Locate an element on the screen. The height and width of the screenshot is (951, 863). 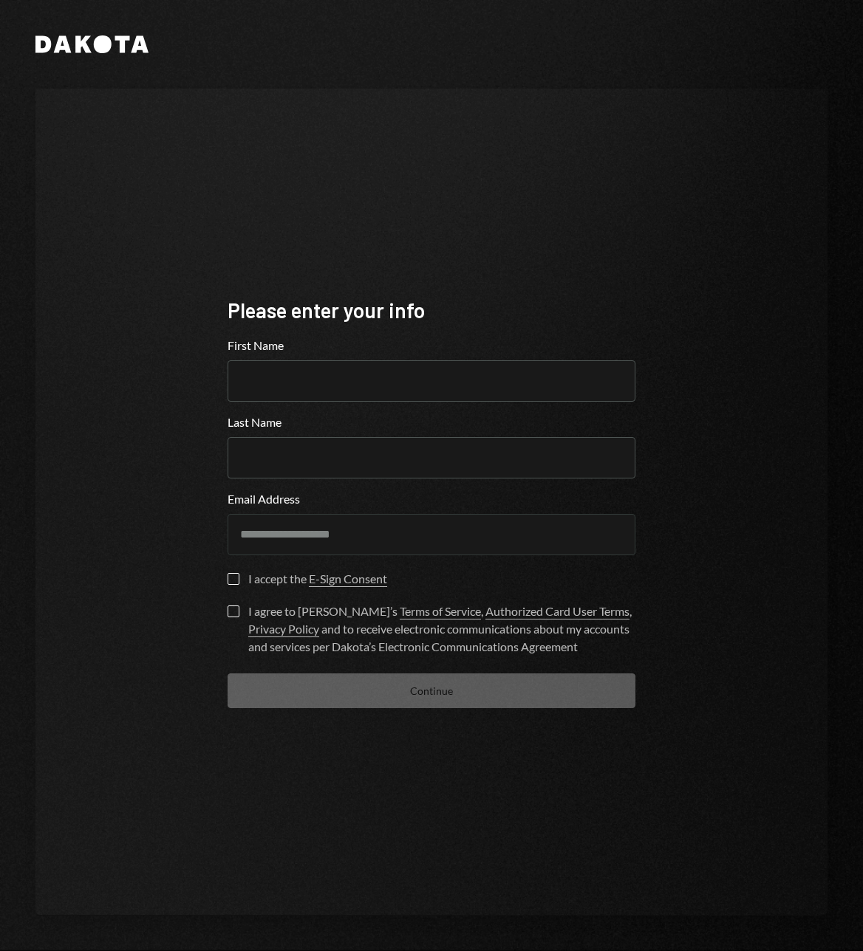
a: Terms of Service is located at coordinates (440, 611).